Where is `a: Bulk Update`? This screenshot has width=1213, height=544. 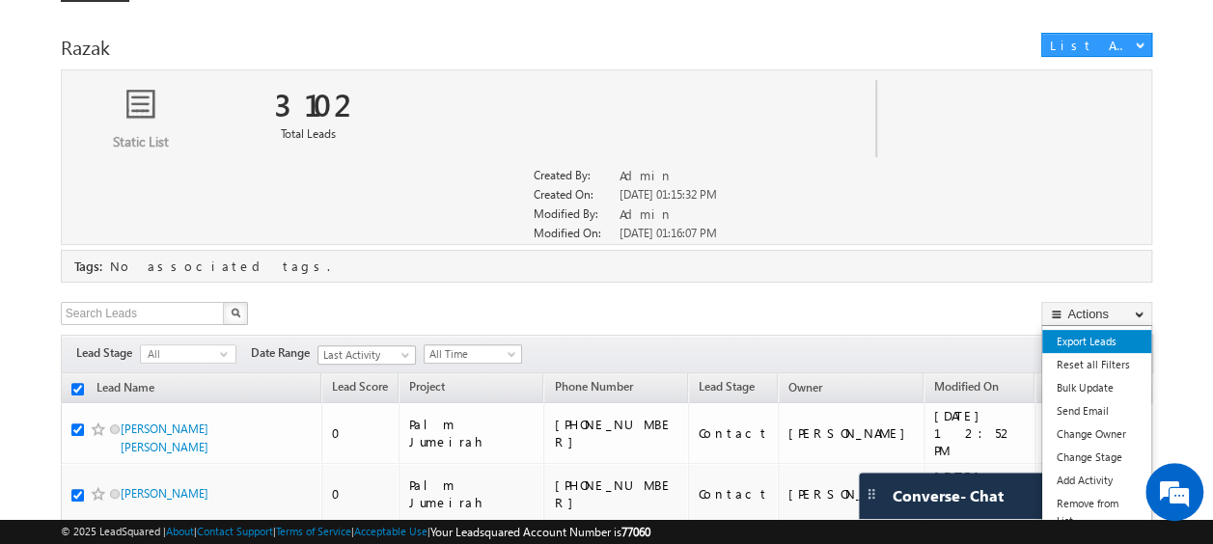
a: Bulk Update is located at coordinates (1096, 388).